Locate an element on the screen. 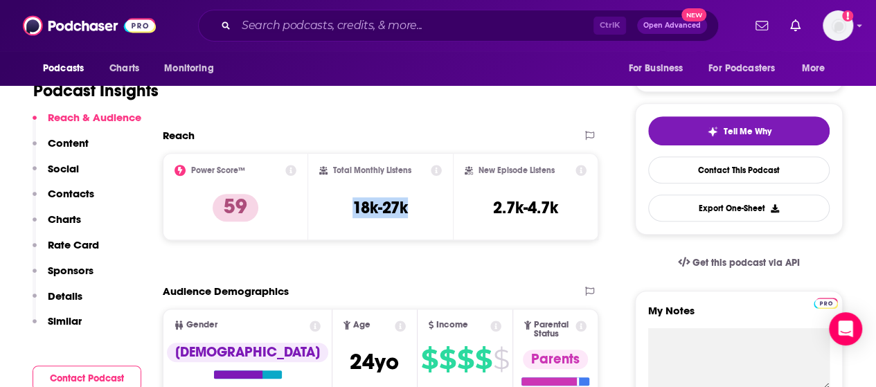 This screenshot has height=387, width=876. span: Charts is located at coordinates (124, 69).